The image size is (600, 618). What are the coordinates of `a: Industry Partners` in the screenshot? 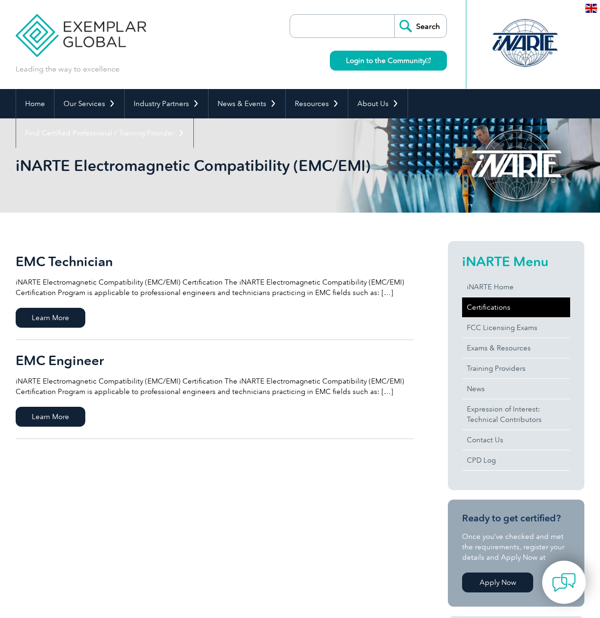 It's located at (166, 104).